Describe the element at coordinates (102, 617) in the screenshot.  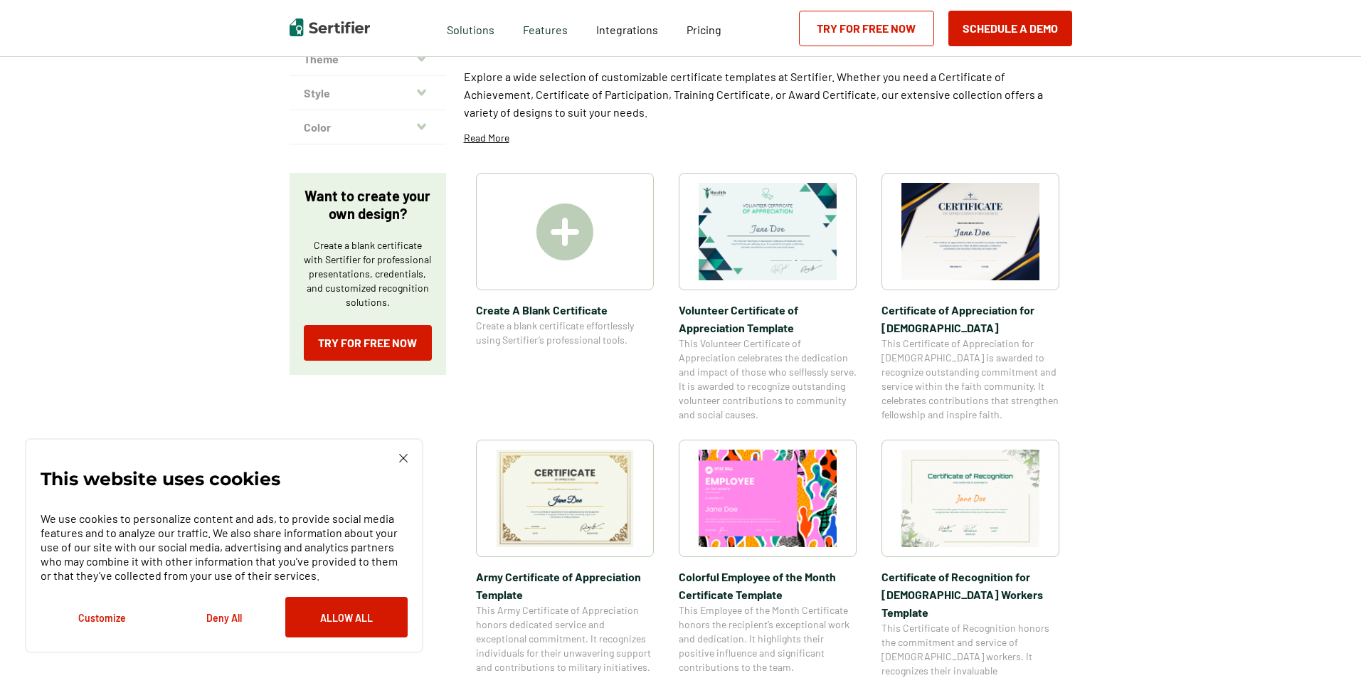
I see `button: Customize` at that location.